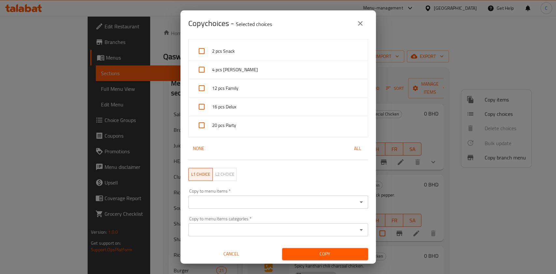  Describe the element at coordinates (254, 24) in the screenshot. I see `p: Selected choices` at that location.